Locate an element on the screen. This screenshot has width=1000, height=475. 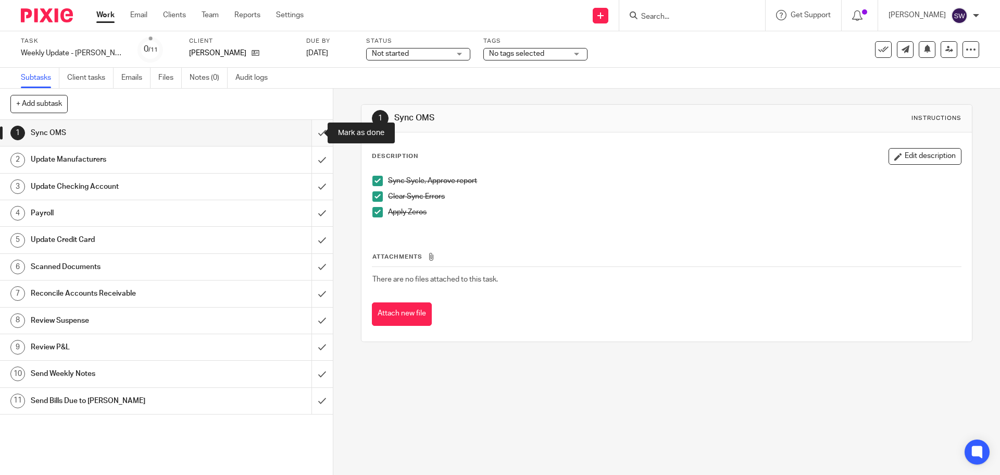
div: Instructions is located at coordinates (937, 118).